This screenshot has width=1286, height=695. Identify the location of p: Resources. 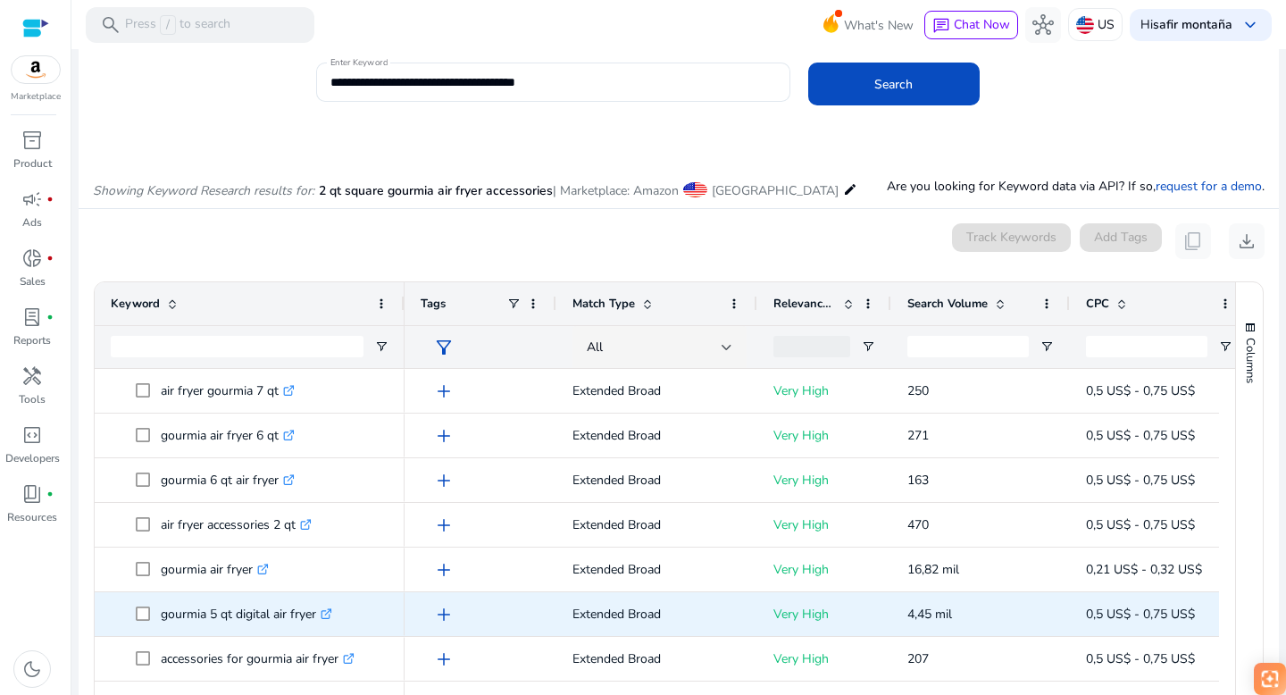
(32, 517).